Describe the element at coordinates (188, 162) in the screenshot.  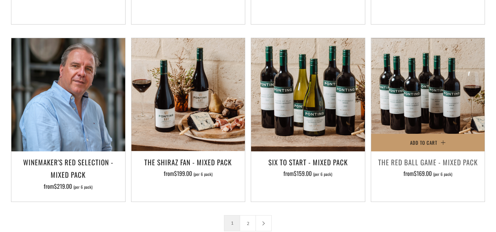
I see `h3: The Shiraz Fan - Mixed Pack` at that location.